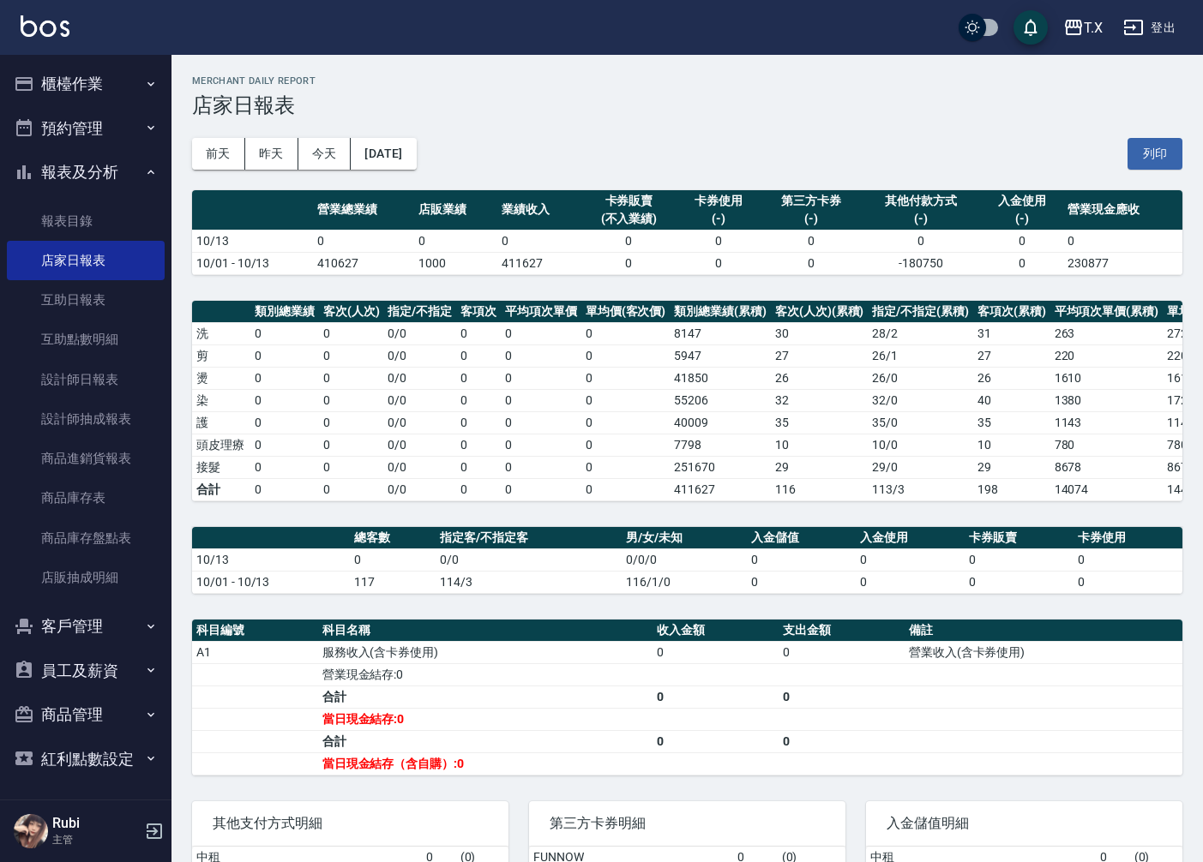 The width and height of the screenshot is (1203, 862). What do you see at coordinates (920, 356) in the screenshot?
I see `td: 26 / 1` at bounding box center [920, 356].